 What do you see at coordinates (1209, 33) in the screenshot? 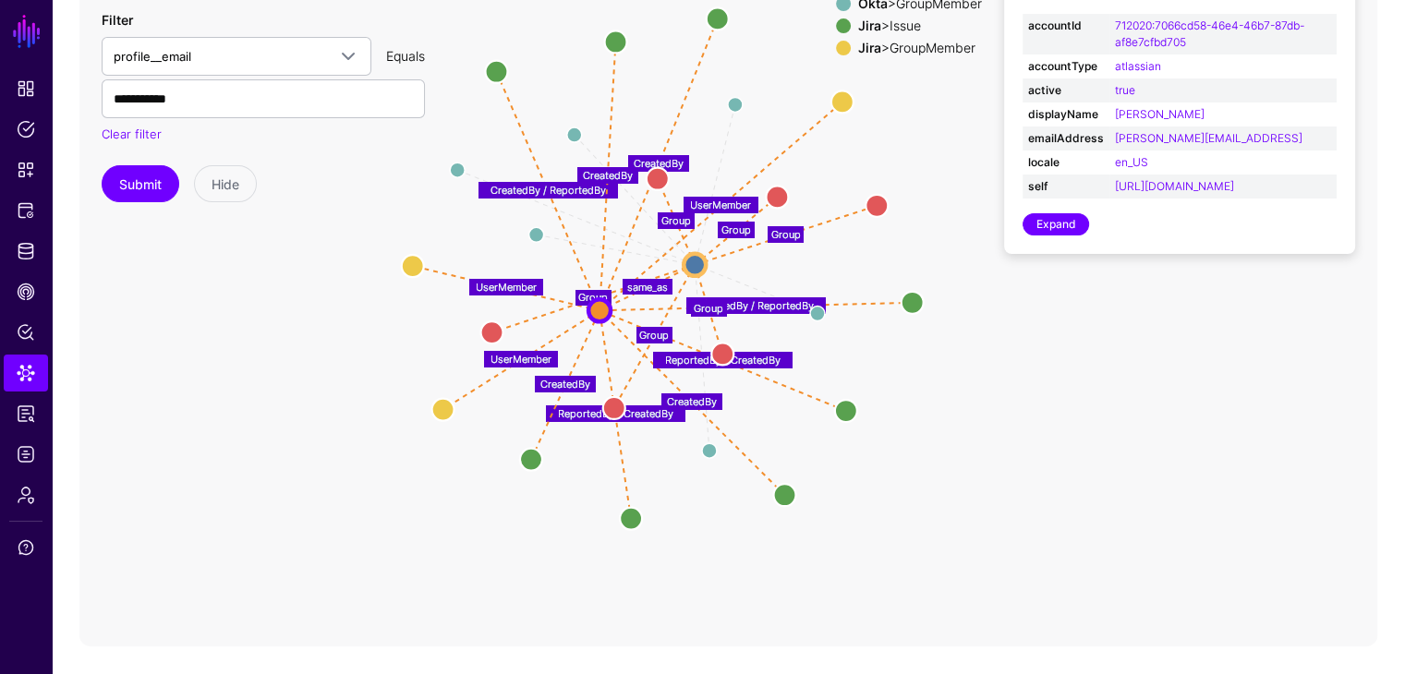
I see `a: 712020:7066cd58-46e4-46b7-87db-af8e7cfbd705` at bounding box center [1209, 33].